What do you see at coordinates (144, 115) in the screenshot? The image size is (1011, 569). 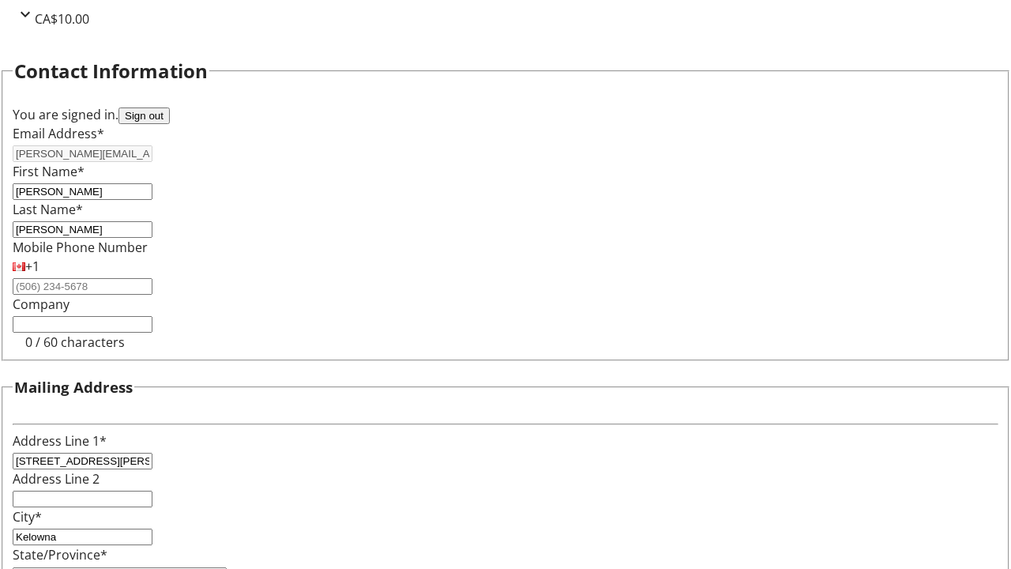 I see `button: Sign out` at bounding box center [144, 115].